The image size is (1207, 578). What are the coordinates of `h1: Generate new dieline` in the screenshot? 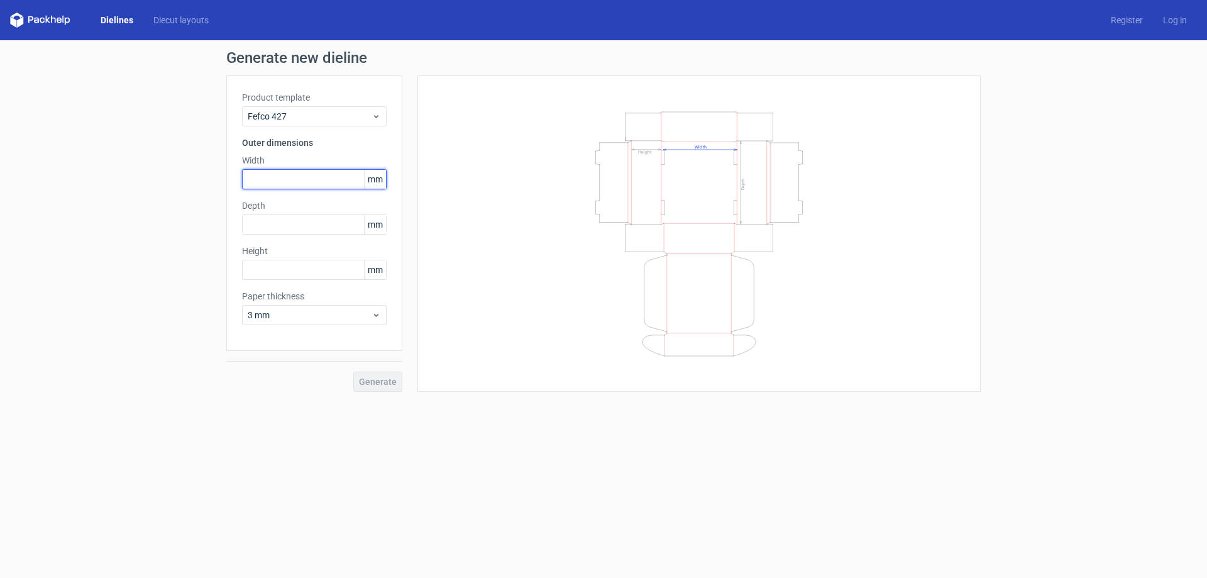 It's located at (604, 58).